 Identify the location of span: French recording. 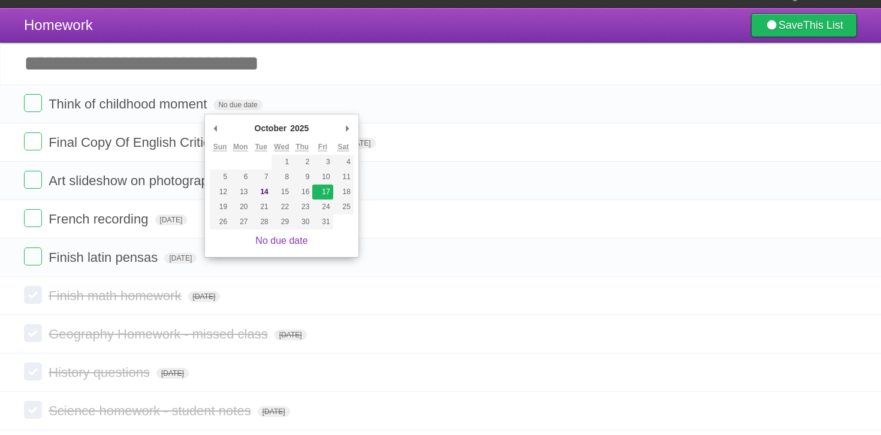
(100, 219).